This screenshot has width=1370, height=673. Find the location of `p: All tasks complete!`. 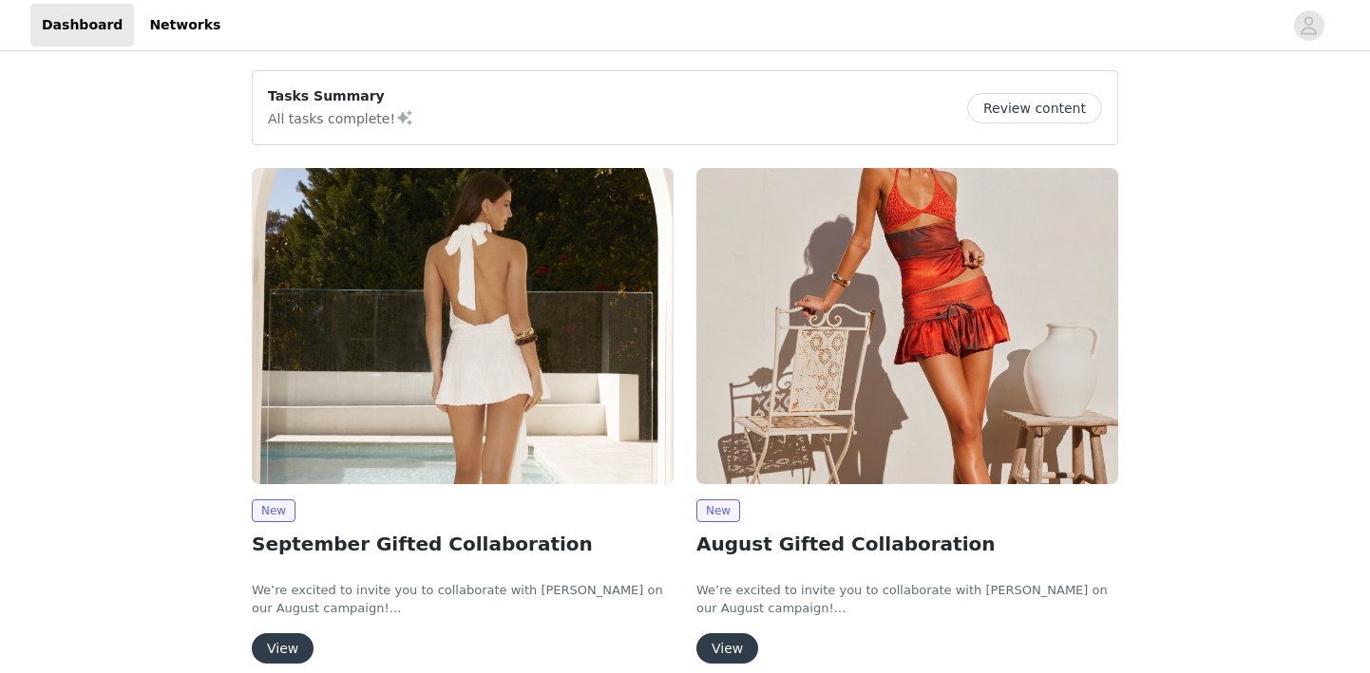

p: All tasks complete! is located at coordinates (341, 118).